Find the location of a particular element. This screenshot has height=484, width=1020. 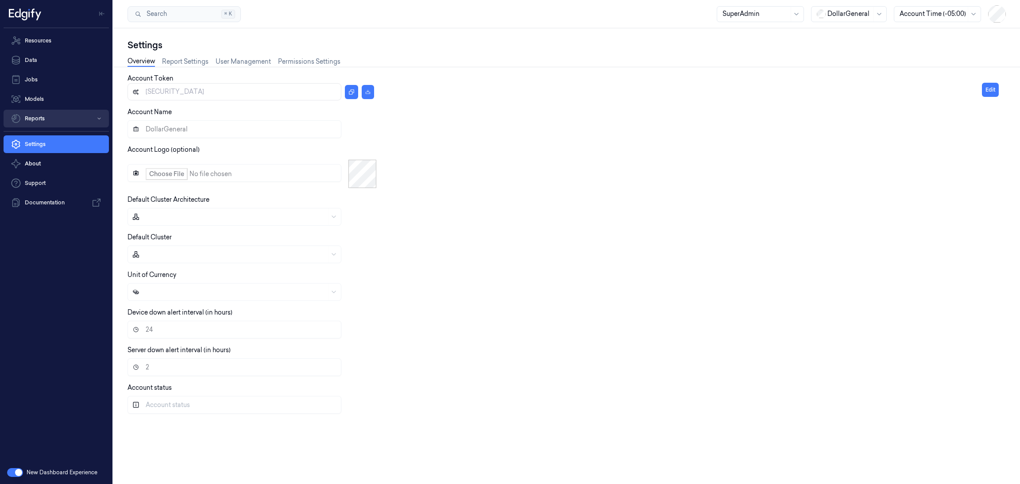

a: Data is located at coordinates (56, 60).